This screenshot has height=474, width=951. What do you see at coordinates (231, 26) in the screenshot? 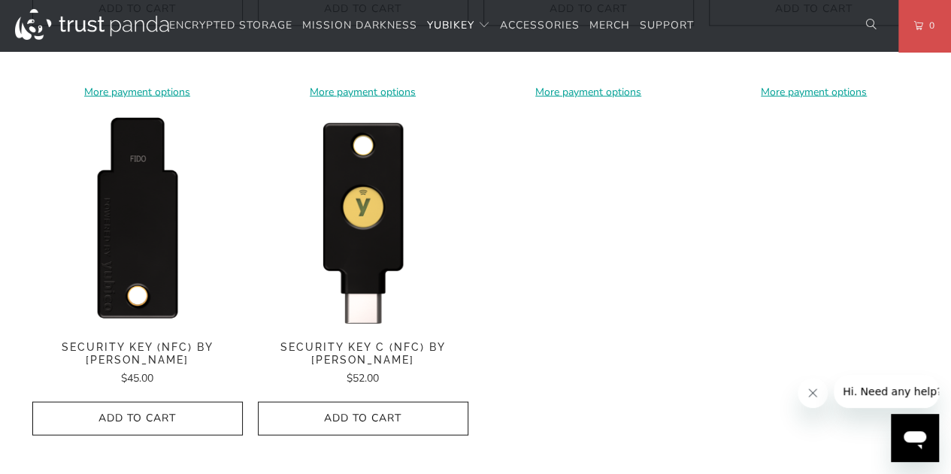
I see `a: Encrypted Storage` at bounding box center [231, 26].